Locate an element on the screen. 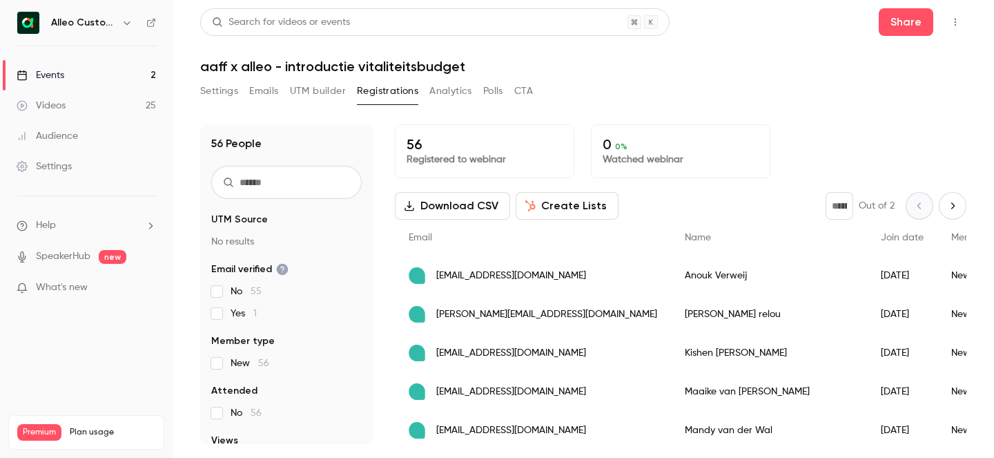 The width and height of the screenshot is (994, 458). div: Mandy van der Wal is located at coordinates (769, 430).